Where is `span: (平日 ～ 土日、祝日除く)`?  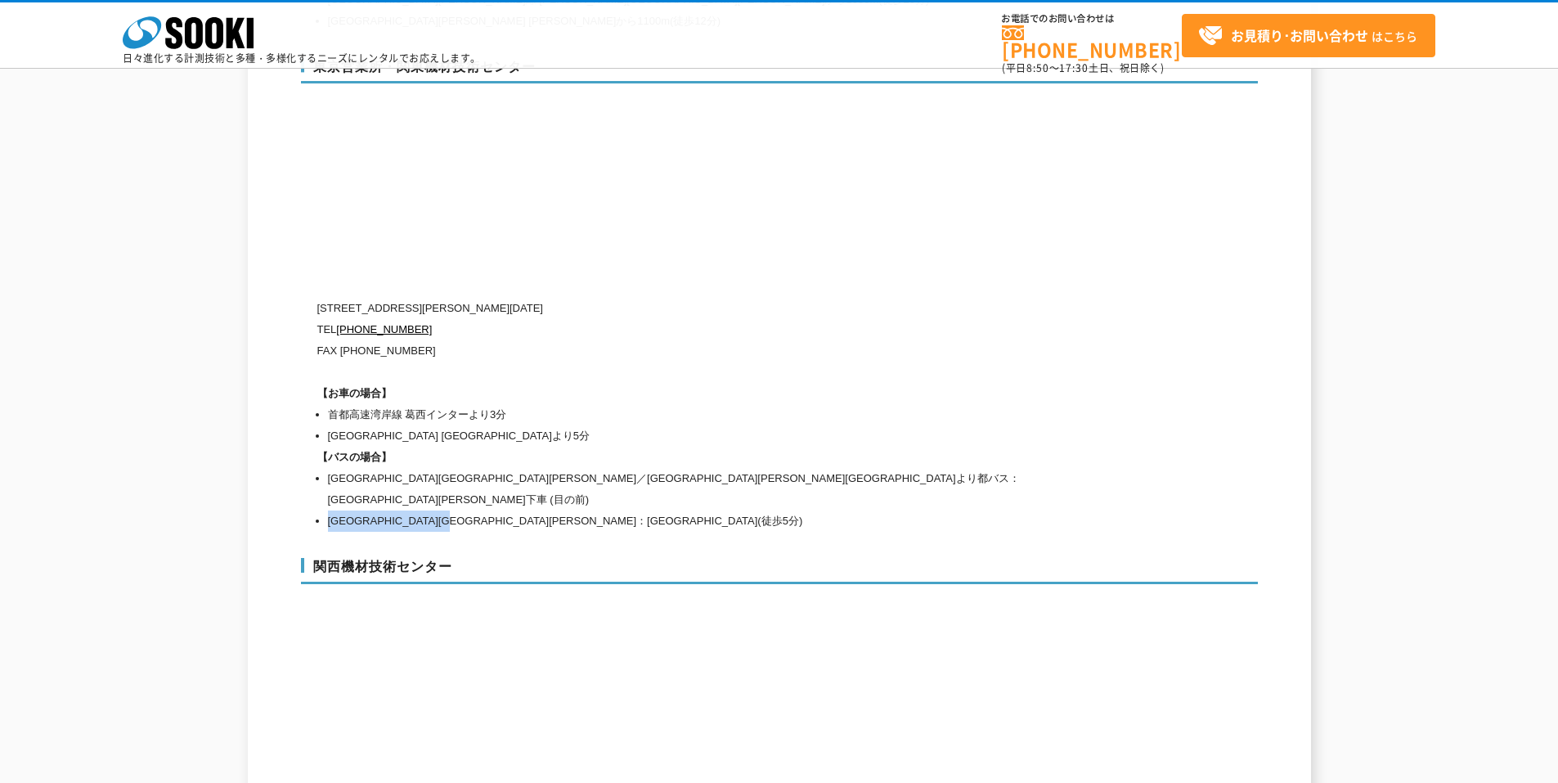 span: (平日 ～ 土日、祝日除く) is located at coordinates (1083, 68).